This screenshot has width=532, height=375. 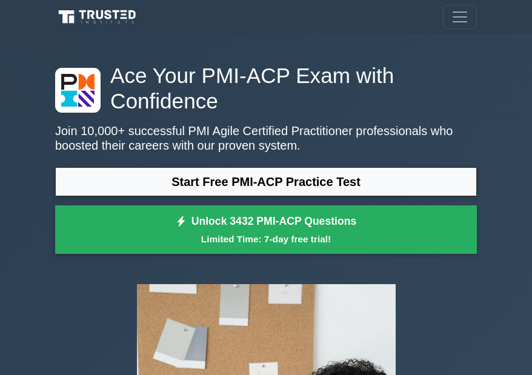 I want to click on a: Start Free PMI-ACP Practice Test, so click(x=266, y=182).